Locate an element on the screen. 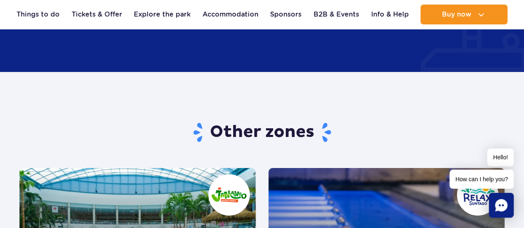 The width and height of the screenshot is (524, 228). a: Explore the park is located at coordinates (162, 14).